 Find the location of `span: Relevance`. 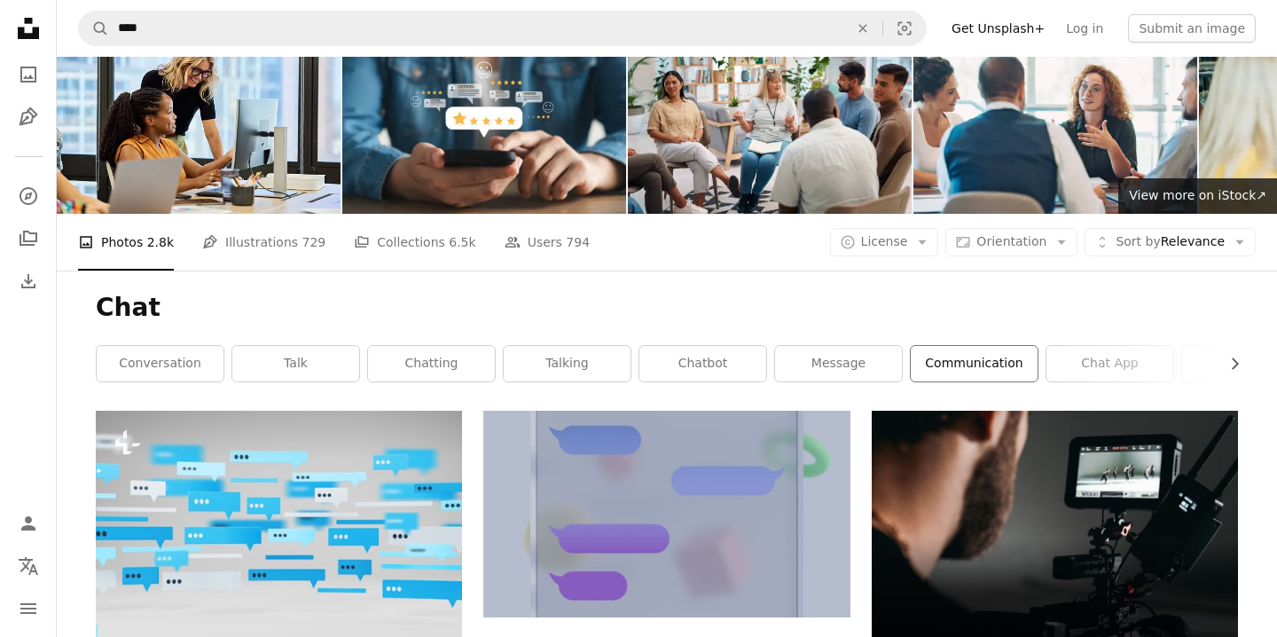

span: Relevance is located at coordinates (1170, 242).